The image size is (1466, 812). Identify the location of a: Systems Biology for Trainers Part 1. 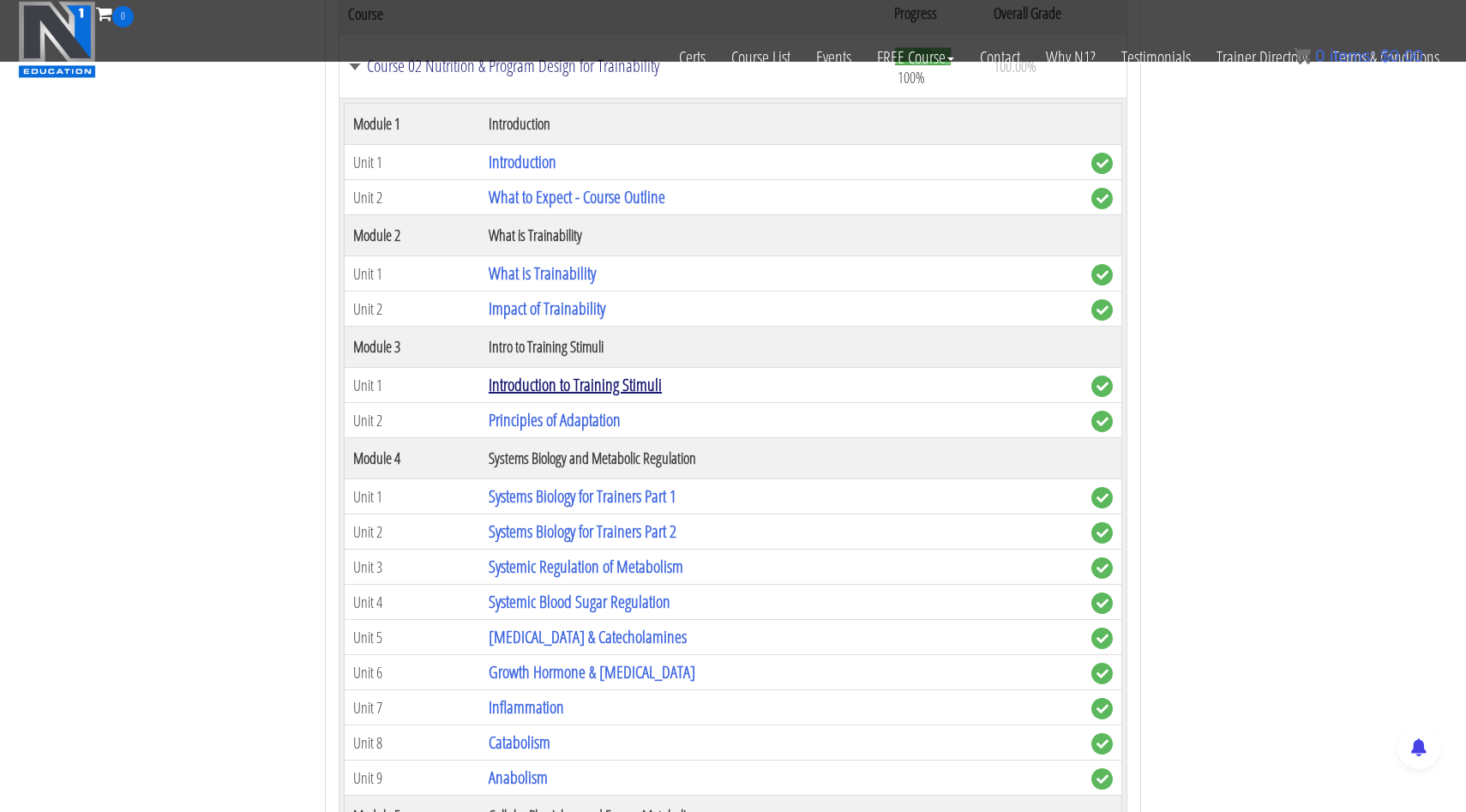
(582, 496).